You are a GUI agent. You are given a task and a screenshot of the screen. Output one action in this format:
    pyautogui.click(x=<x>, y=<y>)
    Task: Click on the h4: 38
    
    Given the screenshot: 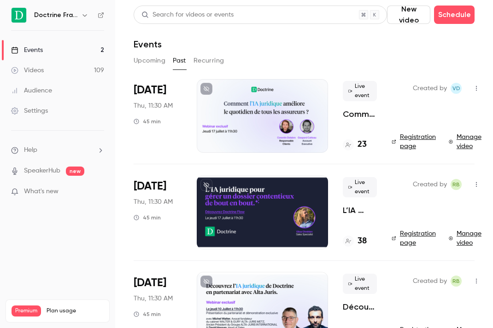 What is the action you would take?
    pyautogui.click(x=362, y=241)
    